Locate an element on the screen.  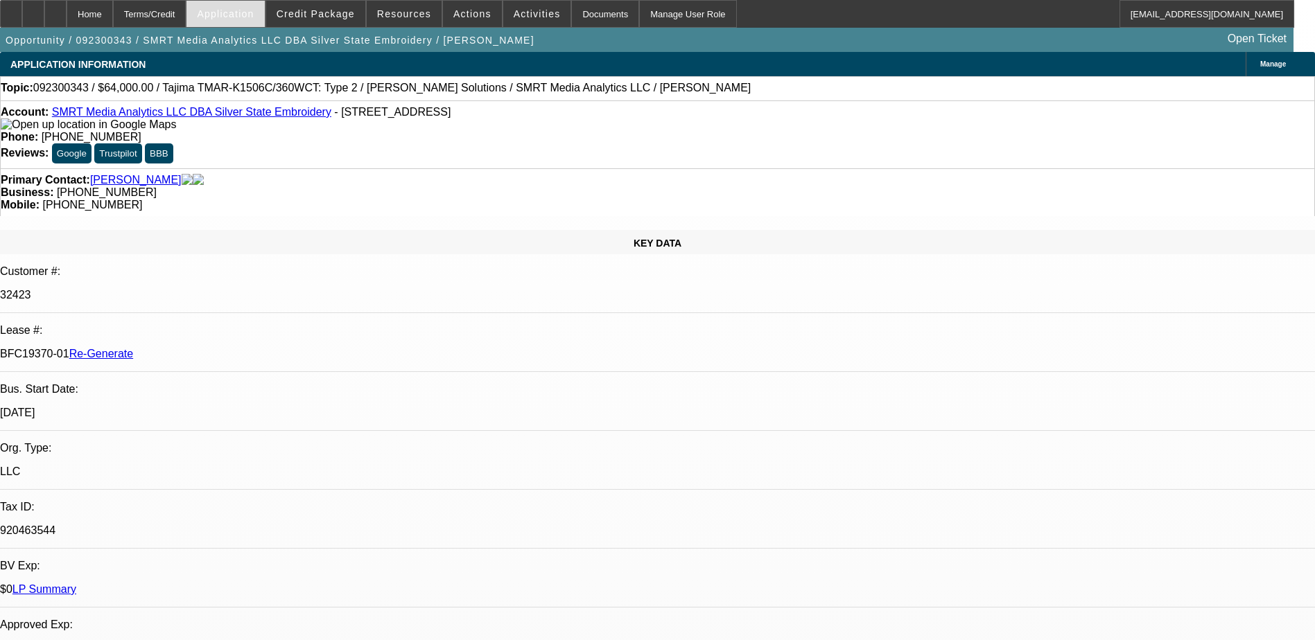
img: facebook-icon.png is located at coordinates (187, 180).